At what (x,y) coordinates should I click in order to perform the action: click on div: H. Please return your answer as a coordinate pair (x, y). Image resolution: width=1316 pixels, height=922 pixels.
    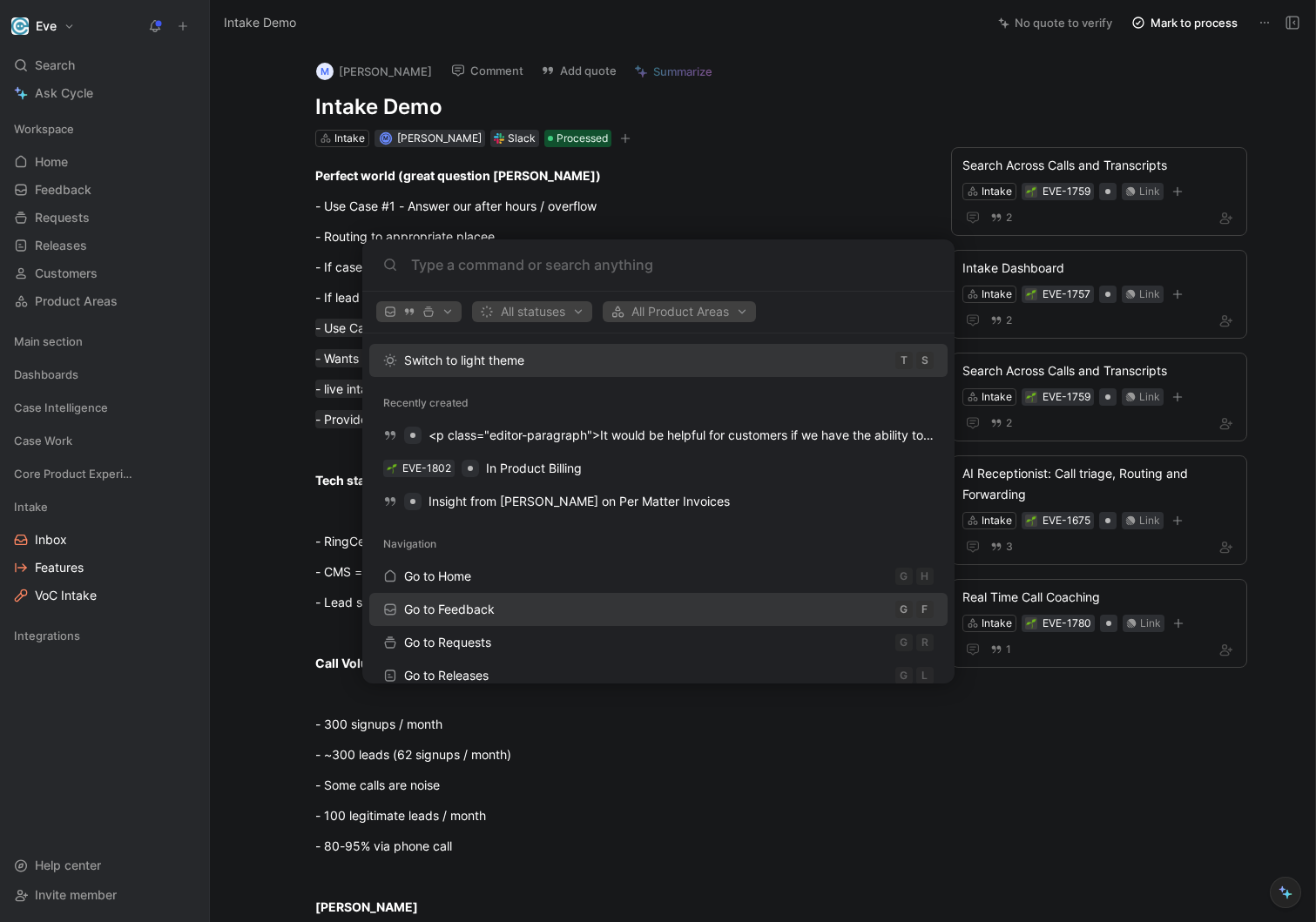
    Looking at the image, I should click on (924, 576).